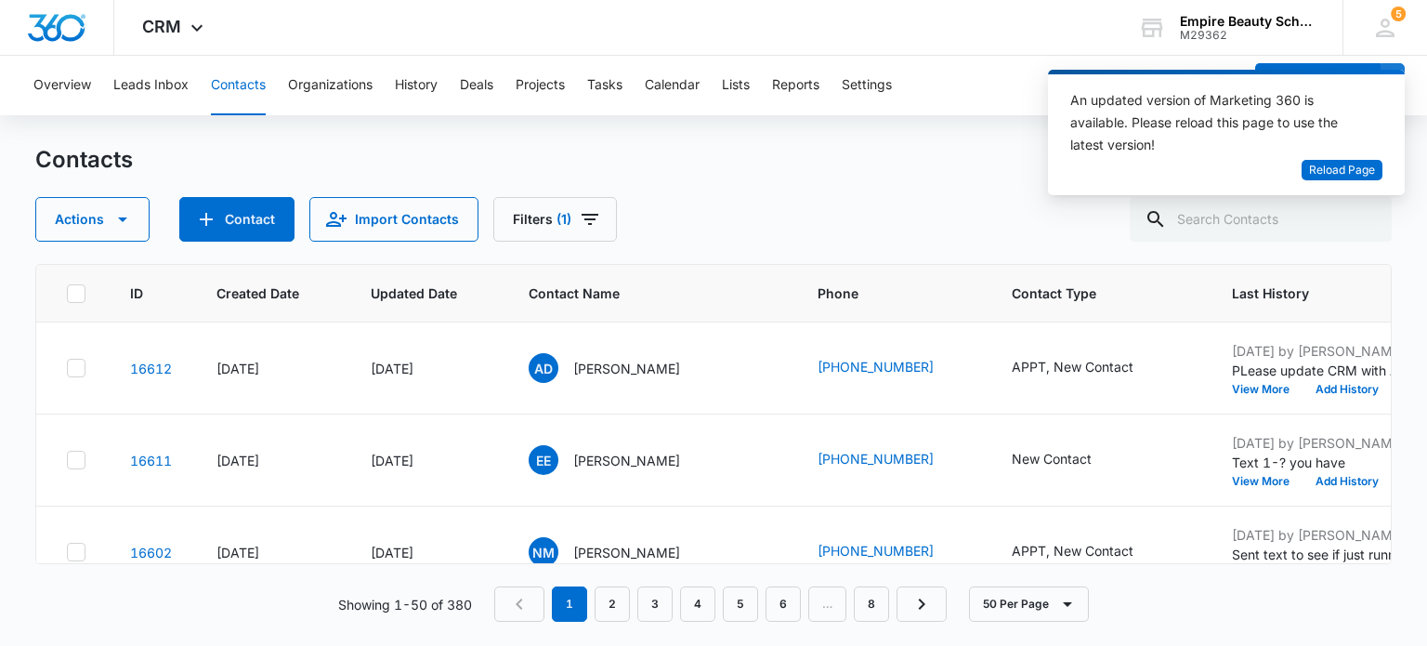 Image resolution: width=1427 pixels, height=646 pixels. I want to click on a: Navigate to contact details page for Annabell Daniels, so click(150, 368).